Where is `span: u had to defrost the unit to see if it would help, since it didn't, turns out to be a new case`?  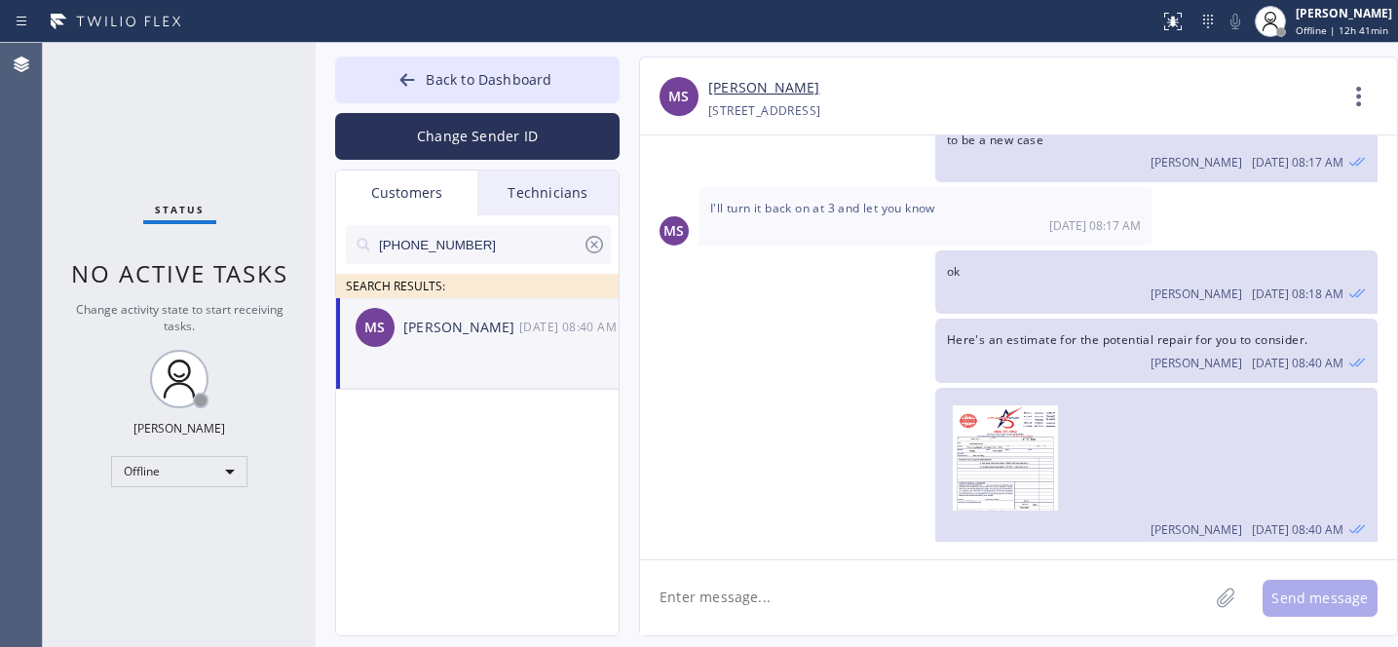 span: u had to defrost the unit to see if it would help, since it didn't, turns out to be a new case is located at coordinates (1151, 130).